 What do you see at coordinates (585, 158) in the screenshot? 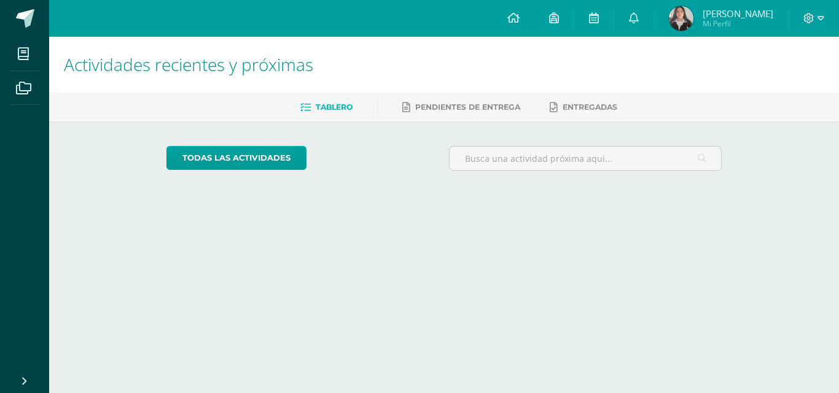
I see `input: Busca una actividad próxima aquí...` at bounding box center [585, 158].